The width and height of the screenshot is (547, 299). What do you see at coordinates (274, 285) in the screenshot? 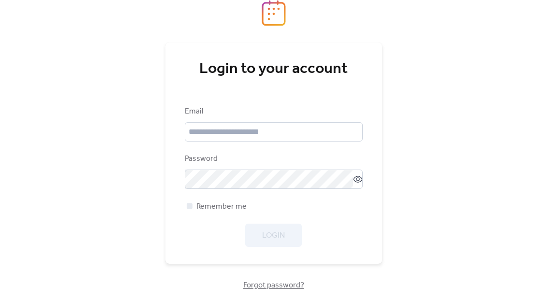
I see `a: Forgot password?` at bounding box center [274, 285].